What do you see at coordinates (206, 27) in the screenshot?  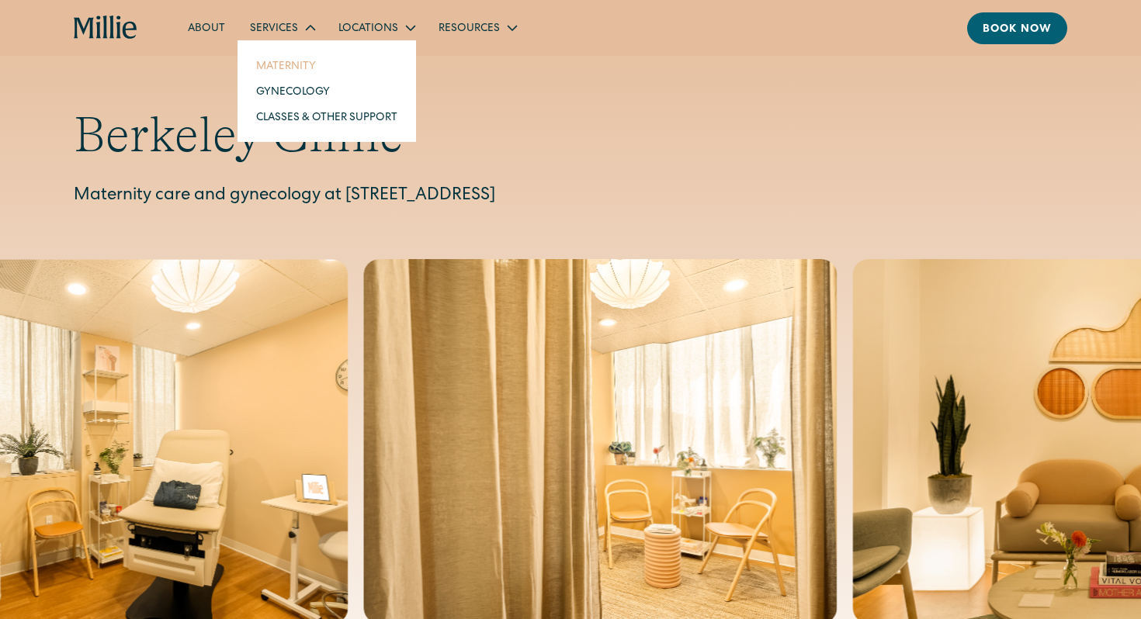 I see `a: About` at bounding box center [206, 27].